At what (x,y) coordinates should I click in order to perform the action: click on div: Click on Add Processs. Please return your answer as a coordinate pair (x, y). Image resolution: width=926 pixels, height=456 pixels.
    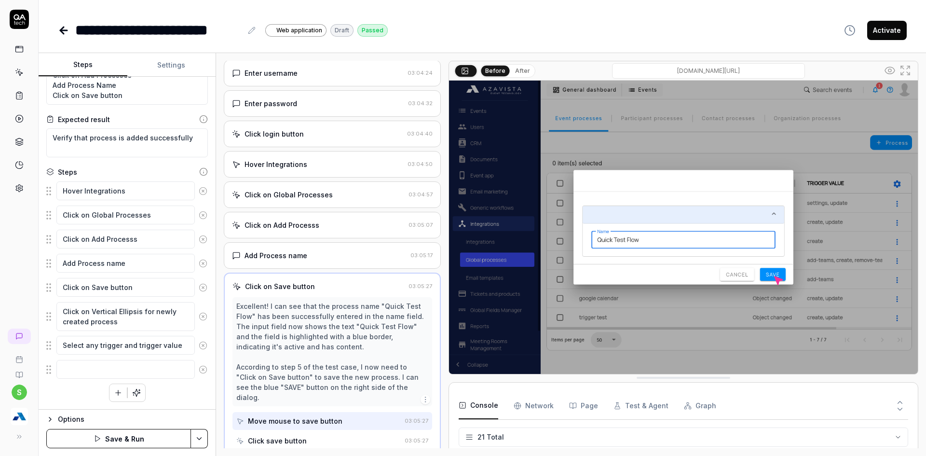
    Looking at the image, I should click on (282, 225).